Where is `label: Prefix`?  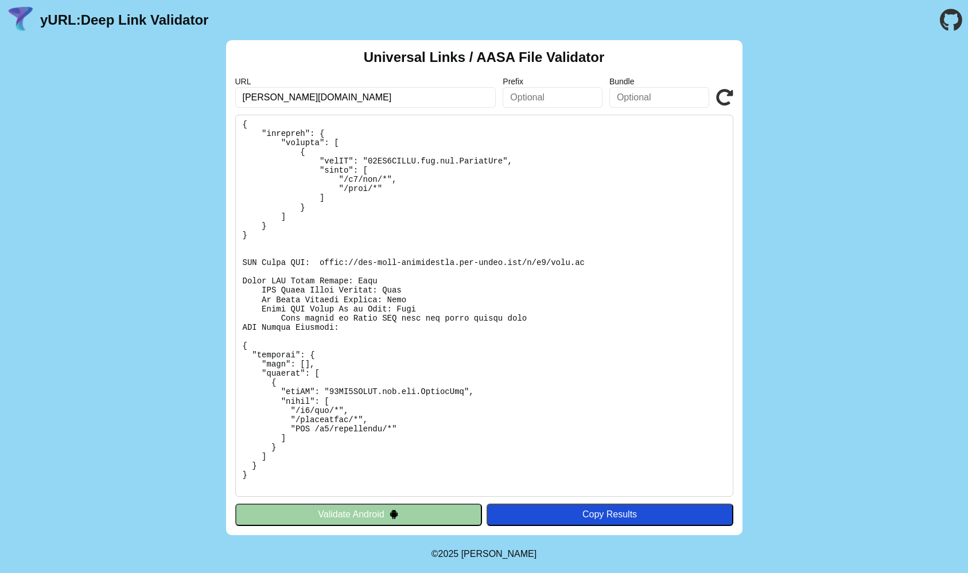 label: Prefix is located at coordinates (552, 81).